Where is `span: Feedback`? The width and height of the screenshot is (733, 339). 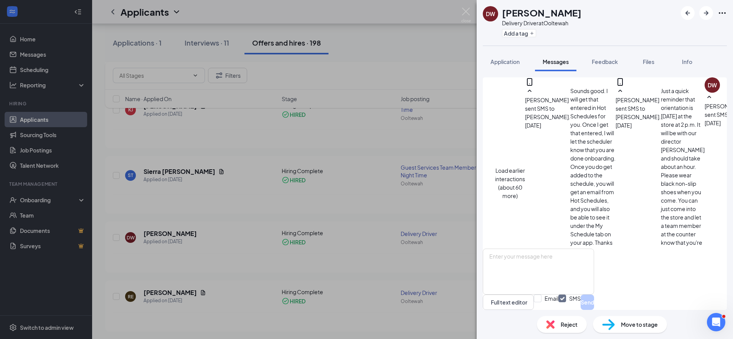
span: Feedback is located at coordinates (605, 62).